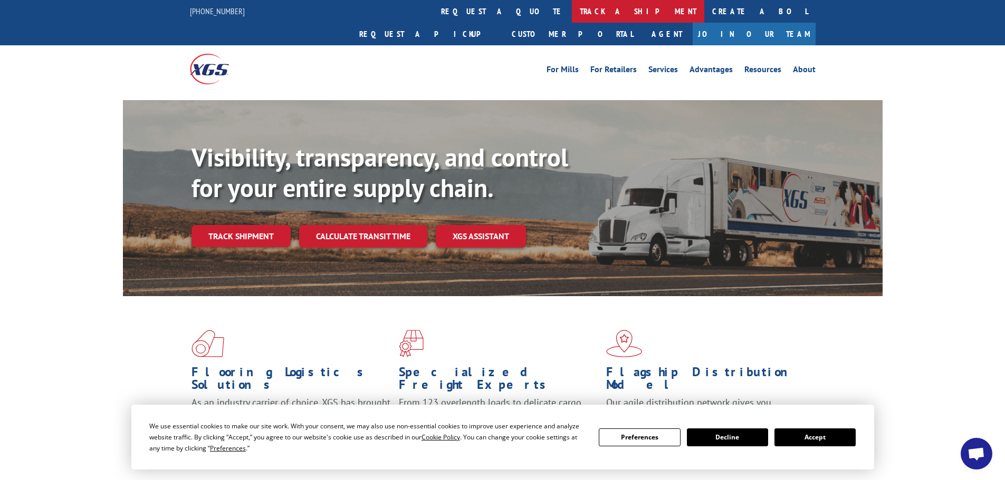 Image resolution: width=1005 pixels, height=480 pixels. I want to click on span: Our agile distribution network gives you nationwide inventory management on demand., so click(703, 409).